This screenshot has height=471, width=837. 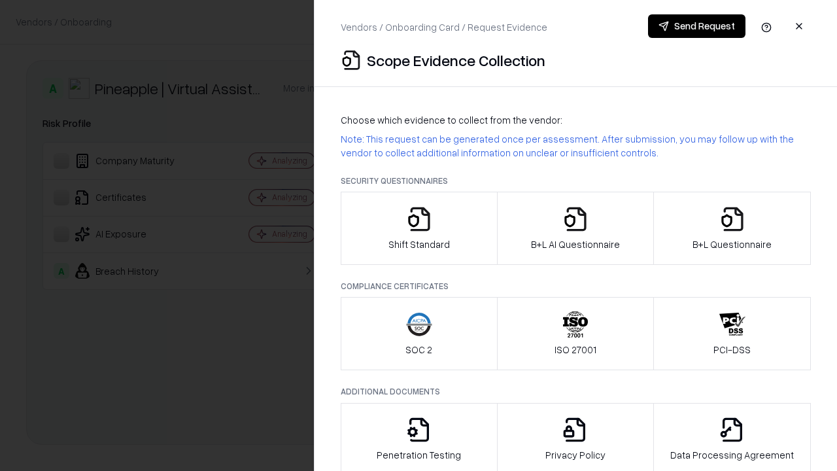 I want to click on p: Data Processing Agreement, so click(x=732, y=455).